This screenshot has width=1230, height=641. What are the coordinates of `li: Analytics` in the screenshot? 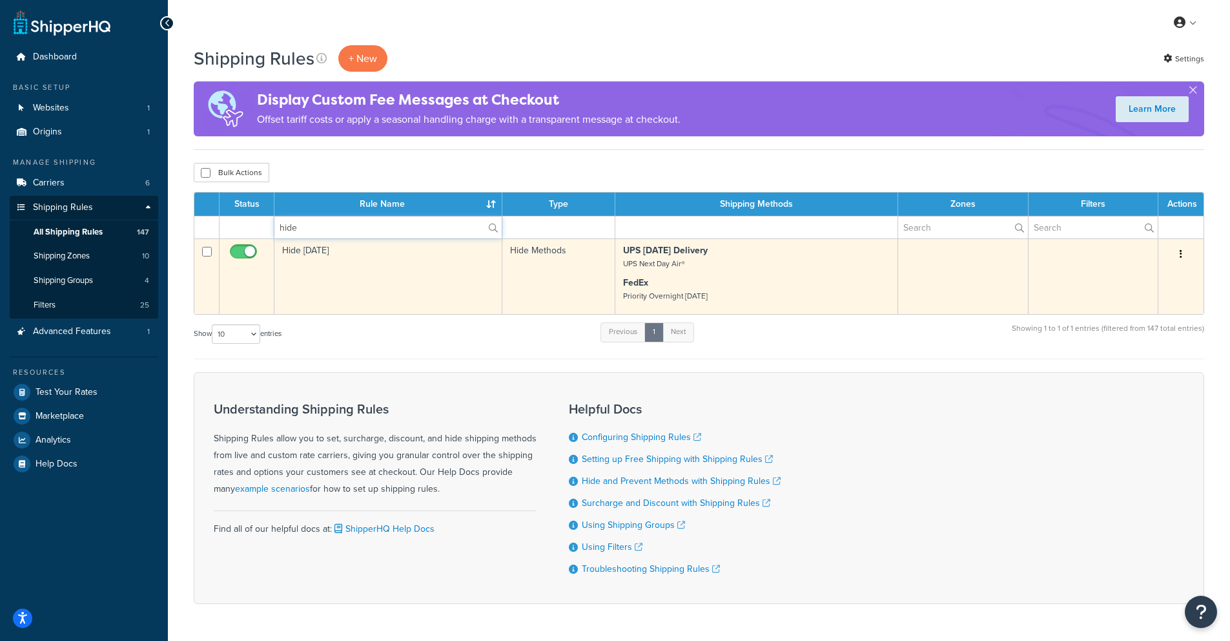 It's located at (84, 440).